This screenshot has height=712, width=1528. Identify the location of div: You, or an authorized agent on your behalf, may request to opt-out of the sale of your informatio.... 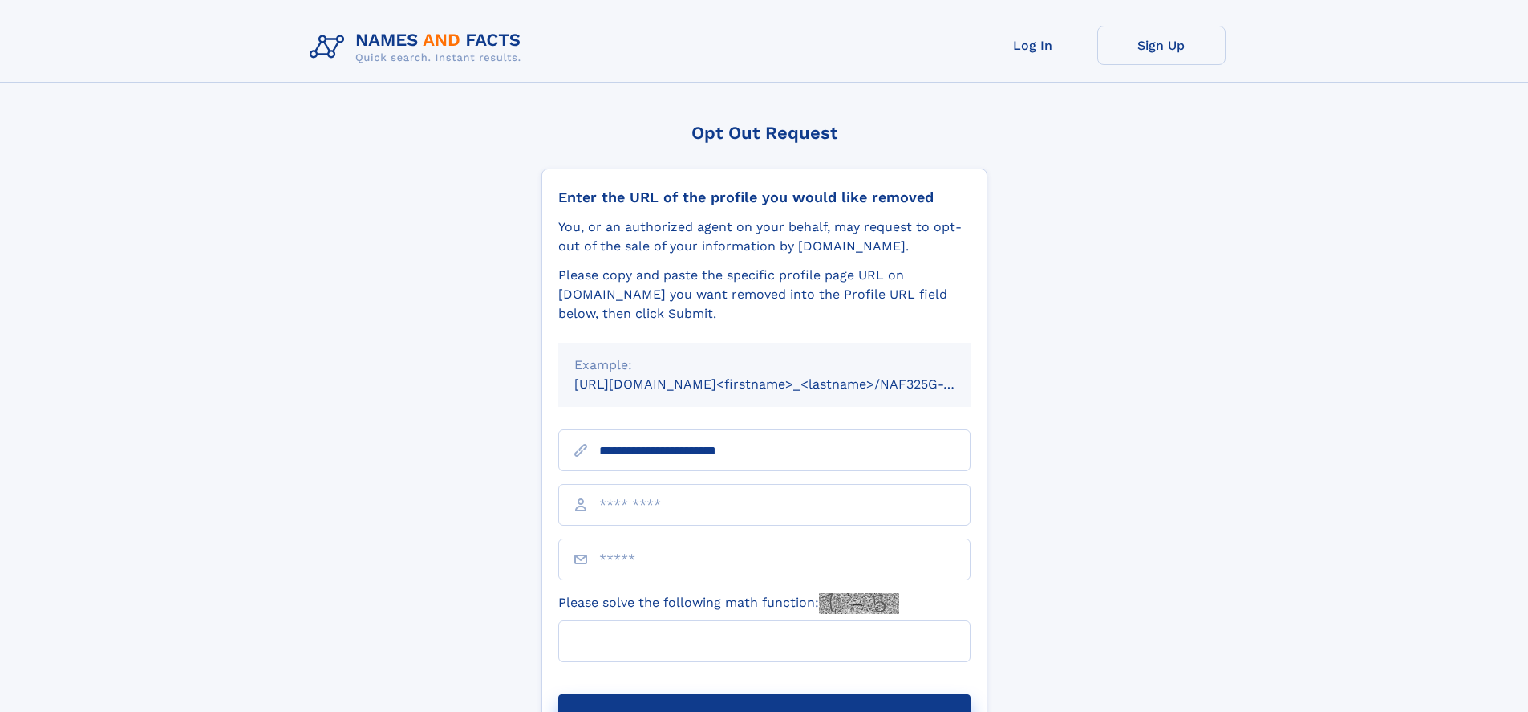
(765, 237).